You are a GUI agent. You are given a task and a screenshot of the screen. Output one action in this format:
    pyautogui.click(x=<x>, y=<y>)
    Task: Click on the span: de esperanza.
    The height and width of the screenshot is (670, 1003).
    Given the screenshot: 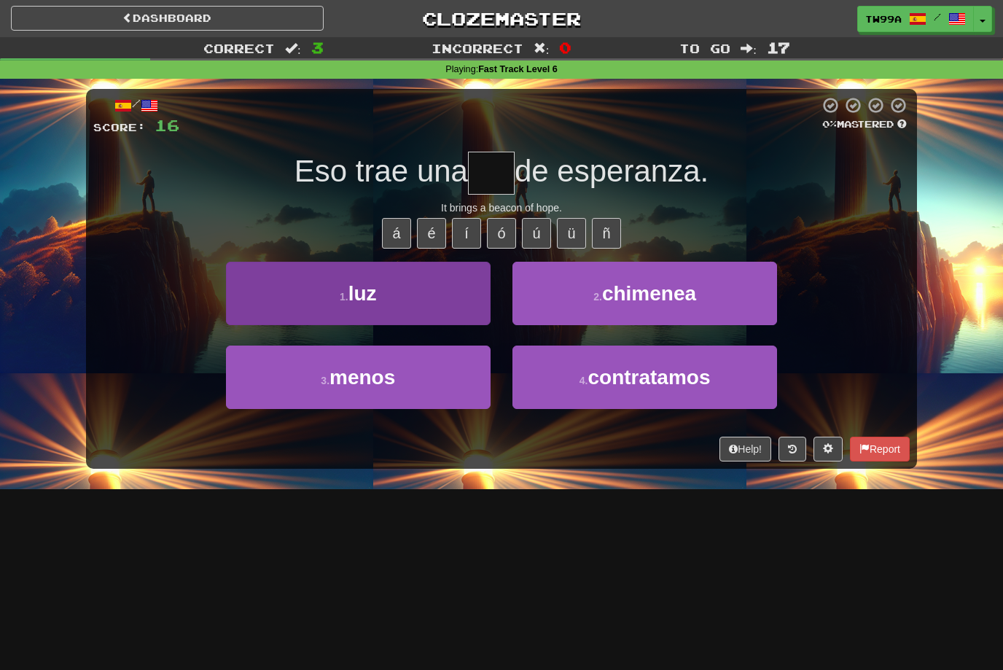 What is the action you would take?
    pyautogui.click(x=611, y=171)
    